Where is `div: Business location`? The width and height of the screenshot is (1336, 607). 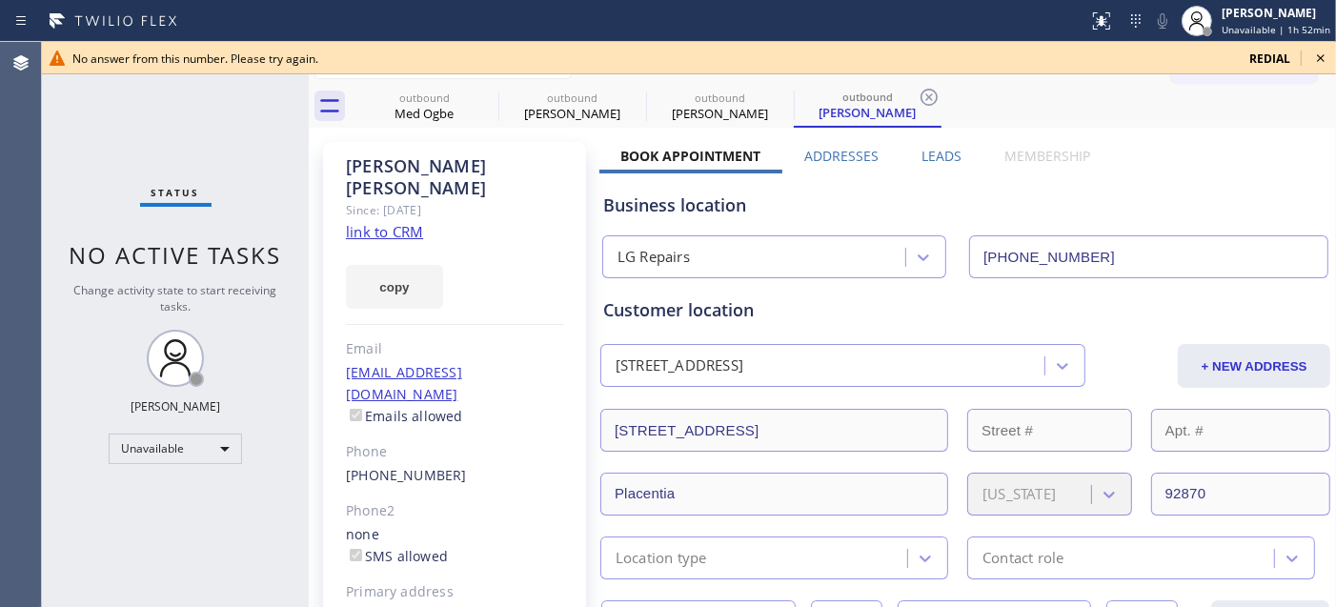 div: Business location is located at coordinates (965, 205).